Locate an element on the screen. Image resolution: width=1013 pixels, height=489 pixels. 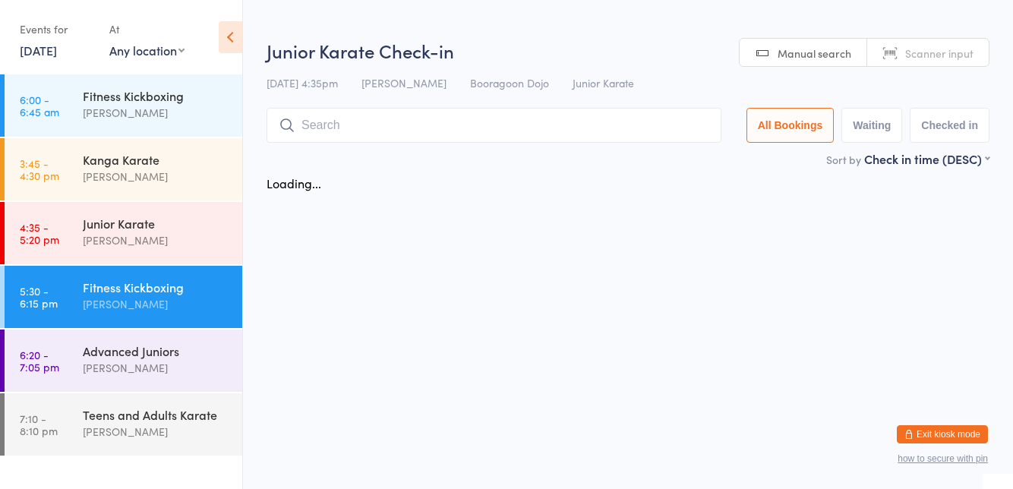
button: Waiting is located at coordinates (872, 125).